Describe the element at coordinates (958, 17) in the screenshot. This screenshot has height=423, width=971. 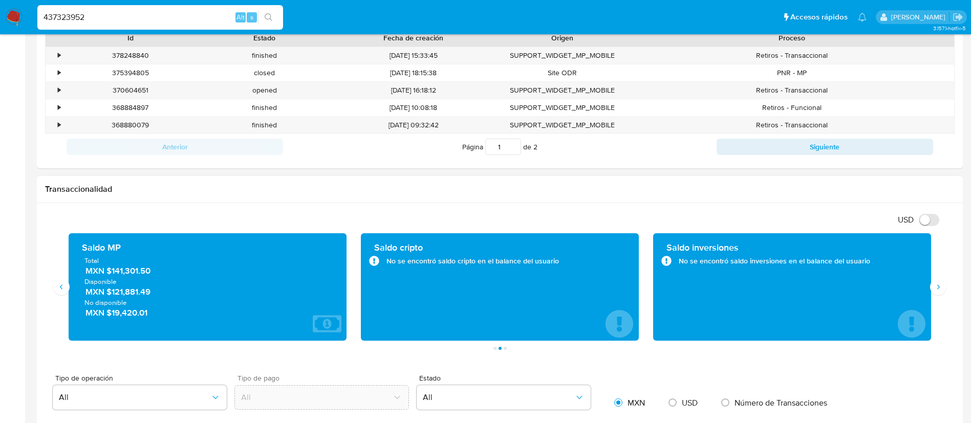
I see `a: Salir` at that location.